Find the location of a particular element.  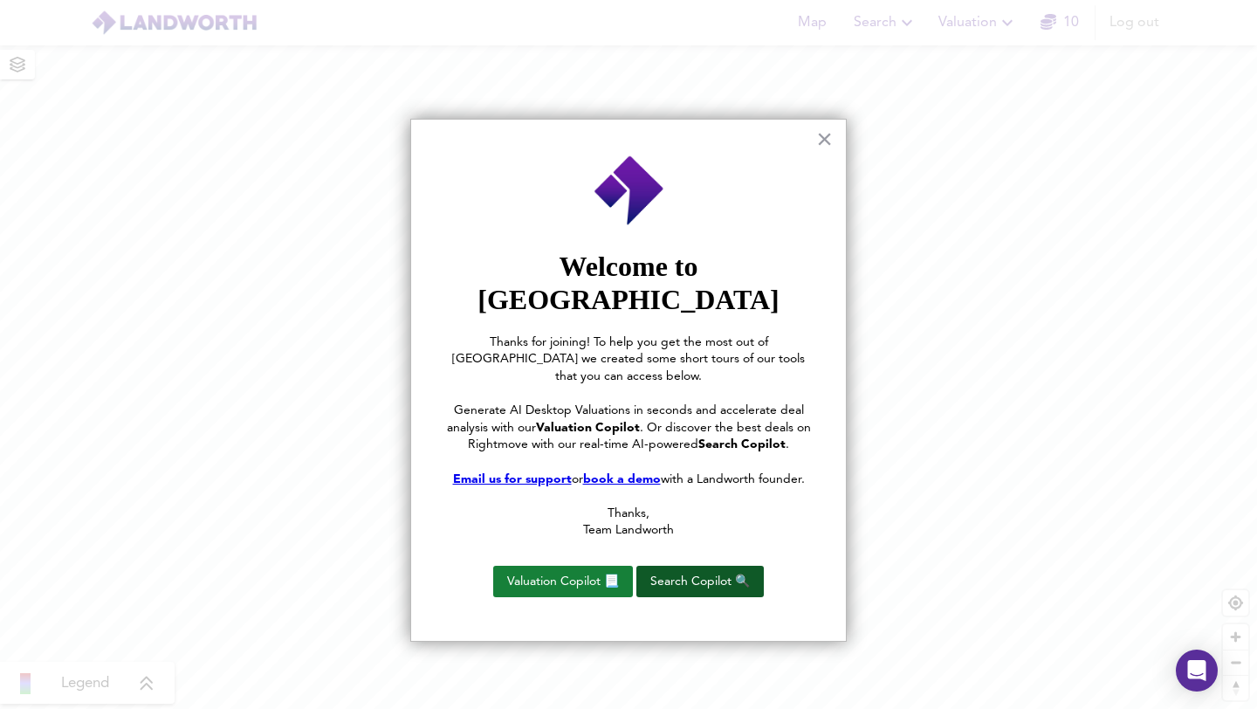

button: Valuation Copilot 📃 is located at coordinates (563, 581).